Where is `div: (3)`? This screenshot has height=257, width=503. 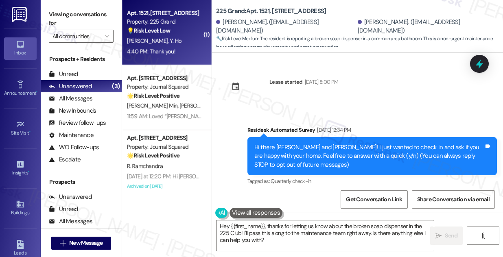 div: (3) is located at coordinates (116, 86).